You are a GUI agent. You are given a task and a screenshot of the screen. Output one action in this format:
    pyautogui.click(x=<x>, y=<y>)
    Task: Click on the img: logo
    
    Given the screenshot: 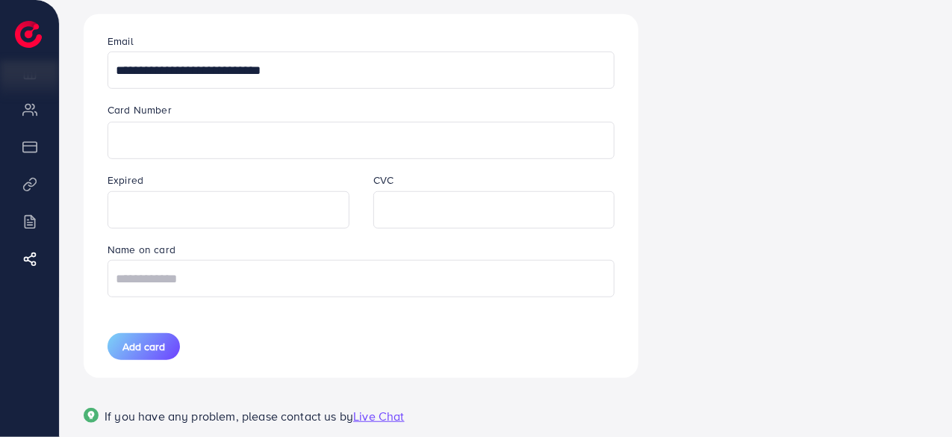 What is the action you would take?
    pyautogui.click(x=28, y=34)
    